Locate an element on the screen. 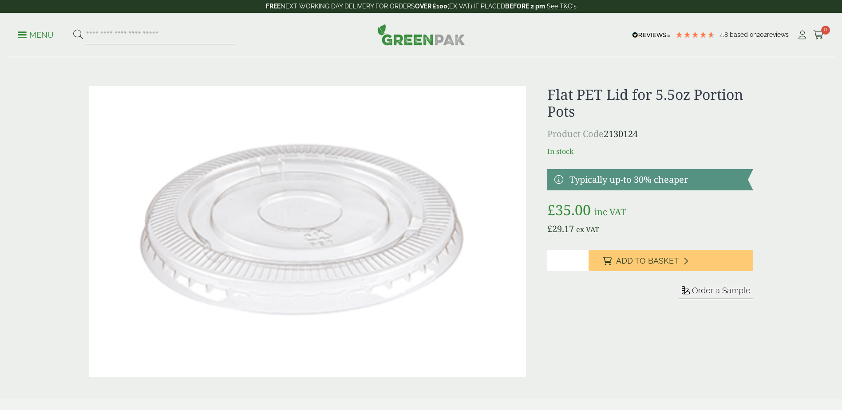  strong: OVER £100 is located at coordinates (431, 6).